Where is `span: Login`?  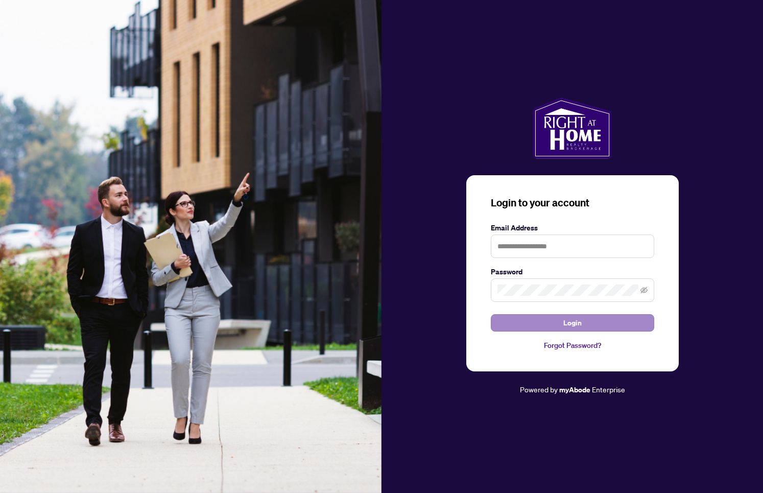
span: Login is located at coordinates (573, 323).